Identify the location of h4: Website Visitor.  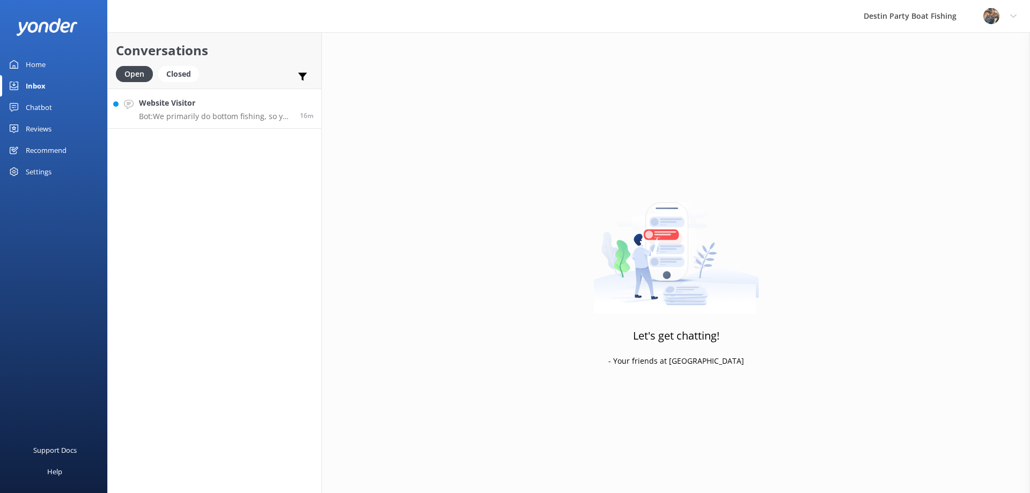
(215, 103).